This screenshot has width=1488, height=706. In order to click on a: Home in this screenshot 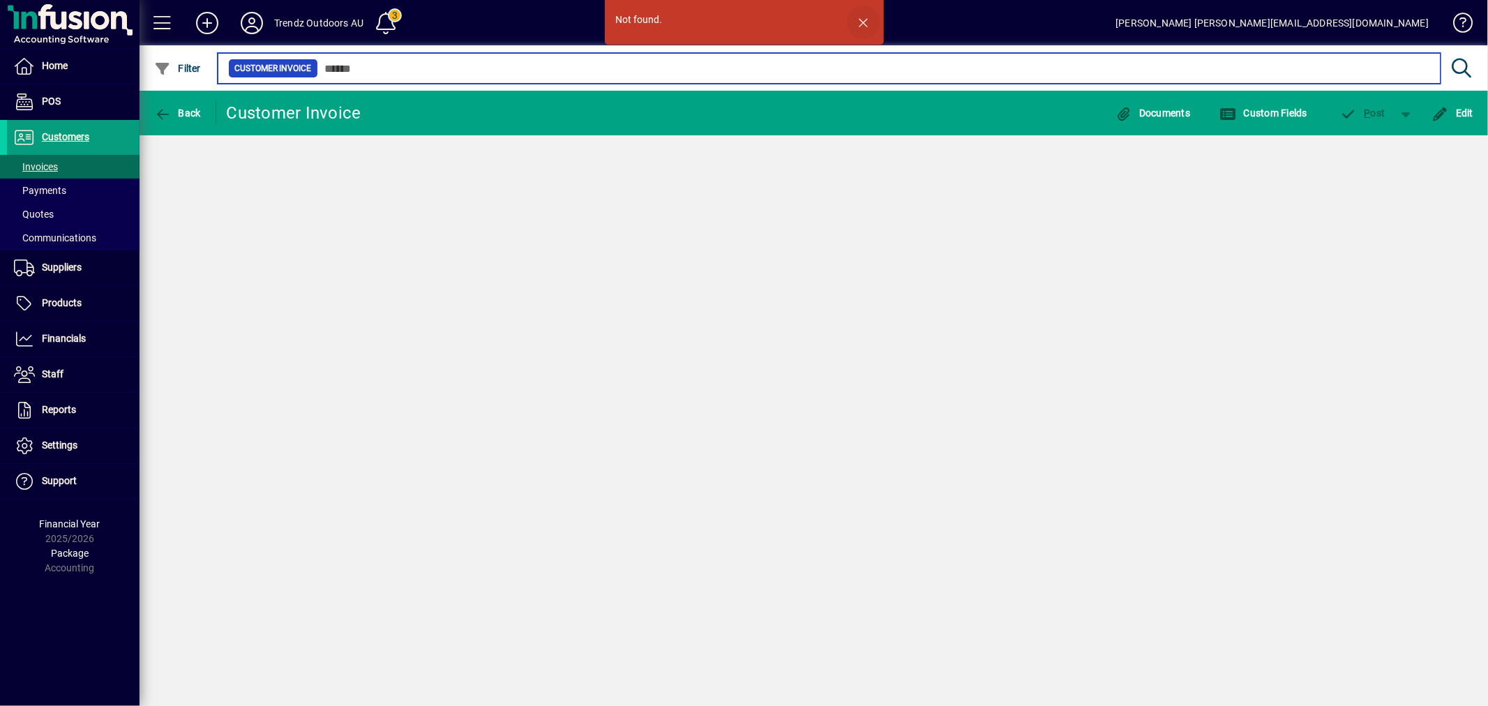, I will do `click(73, 66)`.